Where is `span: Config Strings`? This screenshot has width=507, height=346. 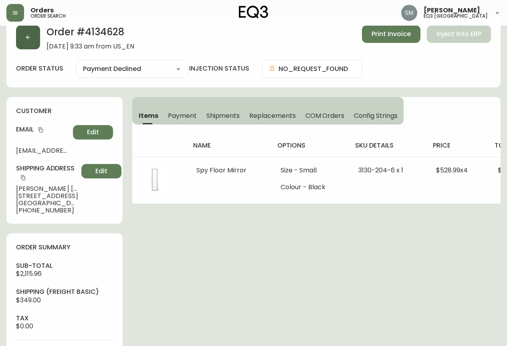
span: Config Strings is located at coordinates (376, 116).